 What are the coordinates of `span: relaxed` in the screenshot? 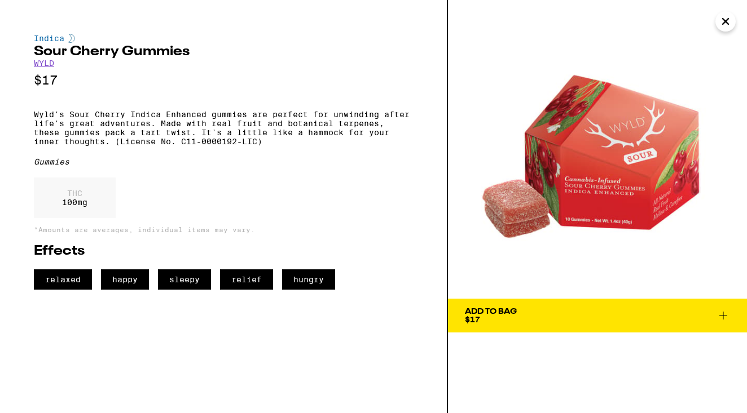 It's located at (63, 280).